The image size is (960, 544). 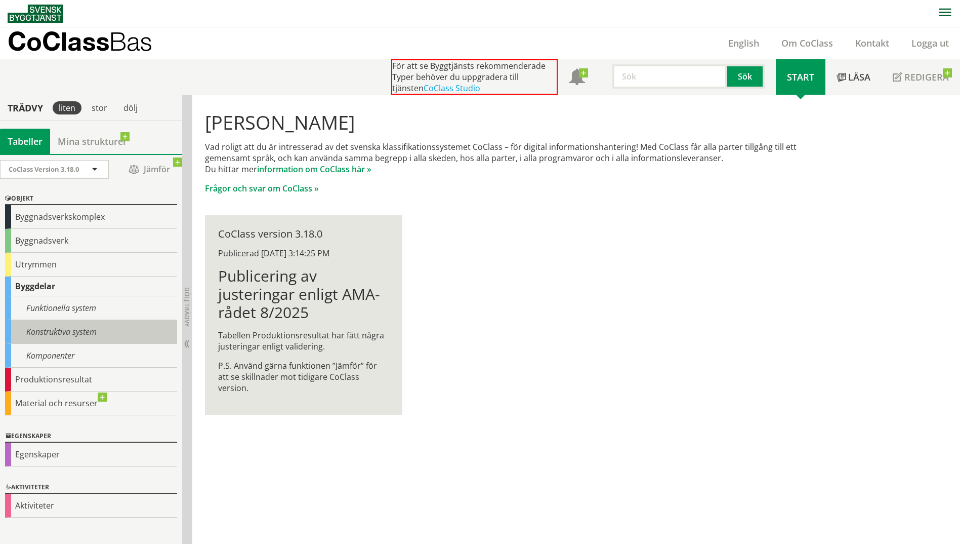 What do you see at coordinates (99, 108) in the screenshot?
I see `div: stor` at bounding box center [99, 108].